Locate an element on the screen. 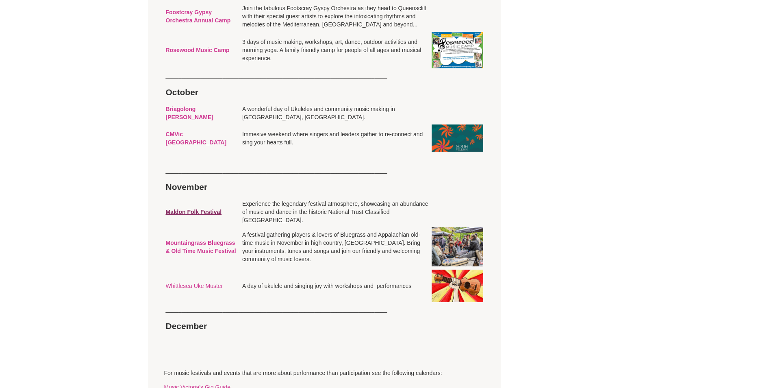 The height and width of the screenshot is (388, 771). a: Mountaingrass Bluegrass & Old Time Music Festival is located at coordinates (201, 247).